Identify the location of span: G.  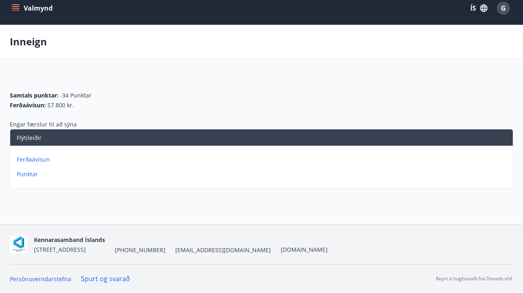
(504, 8).